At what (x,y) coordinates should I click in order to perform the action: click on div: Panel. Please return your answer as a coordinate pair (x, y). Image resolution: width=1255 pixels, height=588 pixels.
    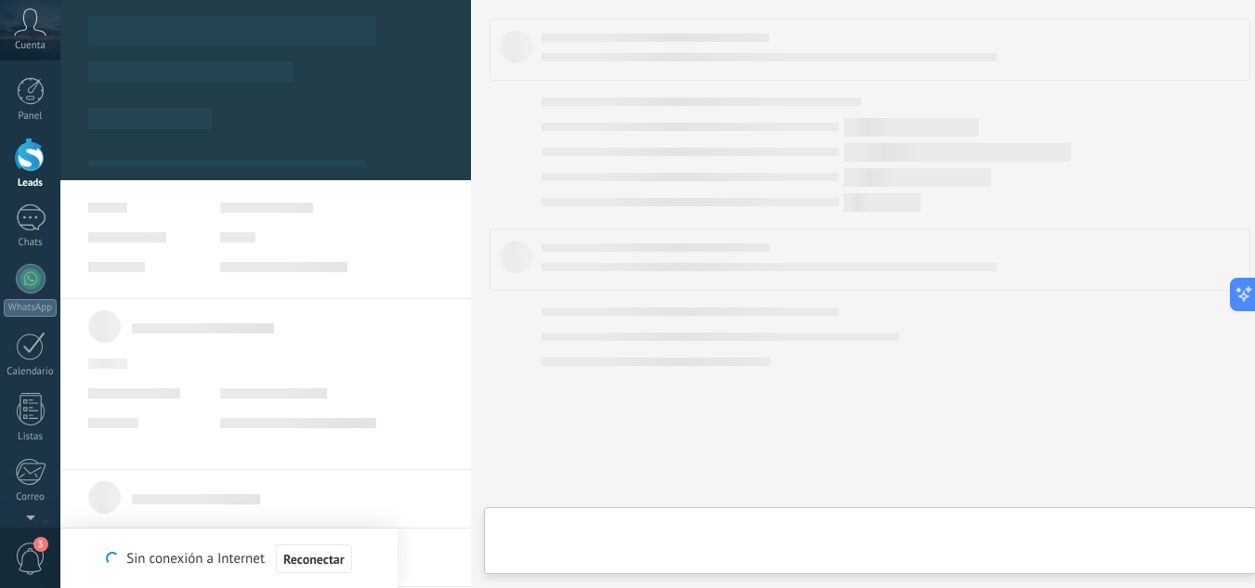
    Looking at the image, I should click on (31, 116).